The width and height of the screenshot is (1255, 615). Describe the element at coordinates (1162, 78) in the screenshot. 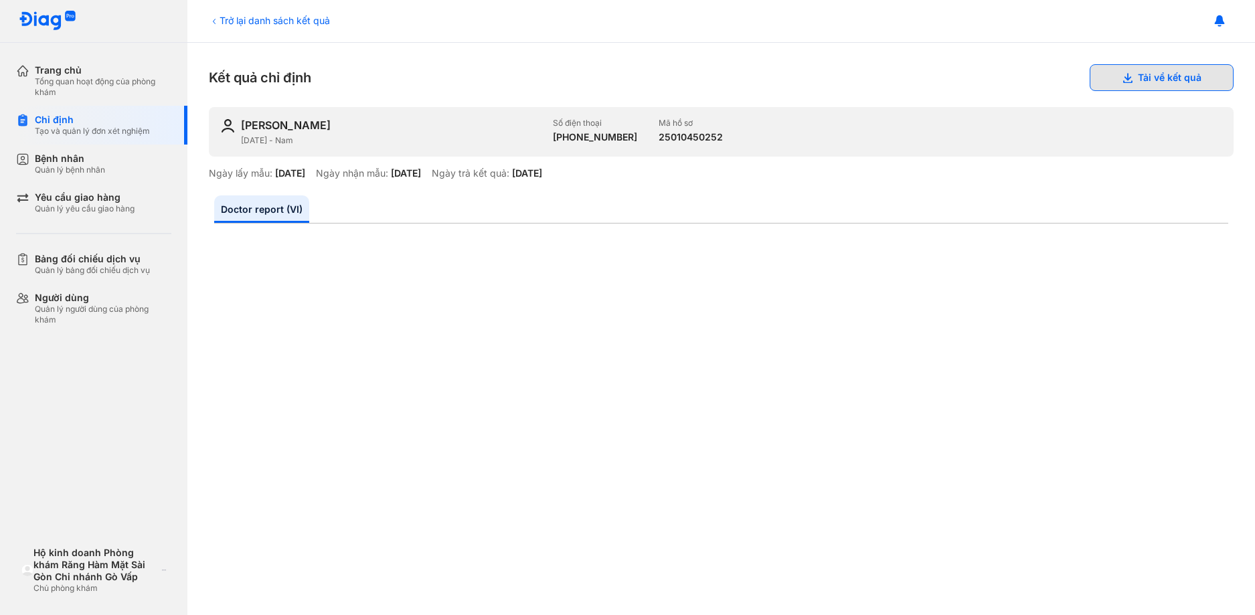

I see `button: Tải về kết quả` at that location.